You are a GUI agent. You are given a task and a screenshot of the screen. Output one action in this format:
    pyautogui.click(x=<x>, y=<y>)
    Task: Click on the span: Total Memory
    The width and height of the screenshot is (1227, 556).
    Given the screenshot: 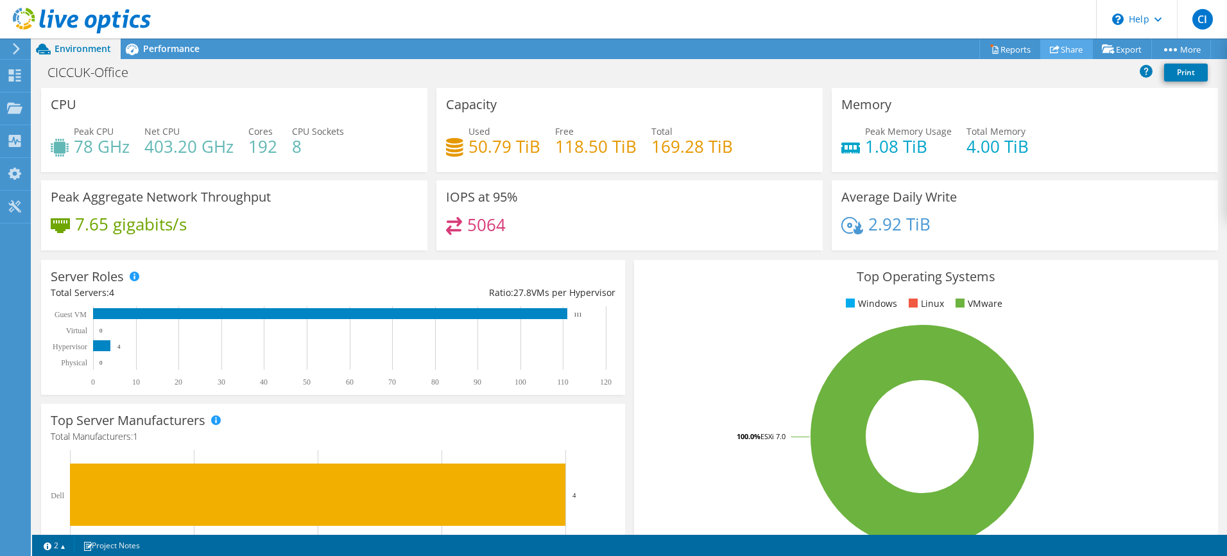 What is the action you would take?
    pyautogui.click(x=996, y=131)
    